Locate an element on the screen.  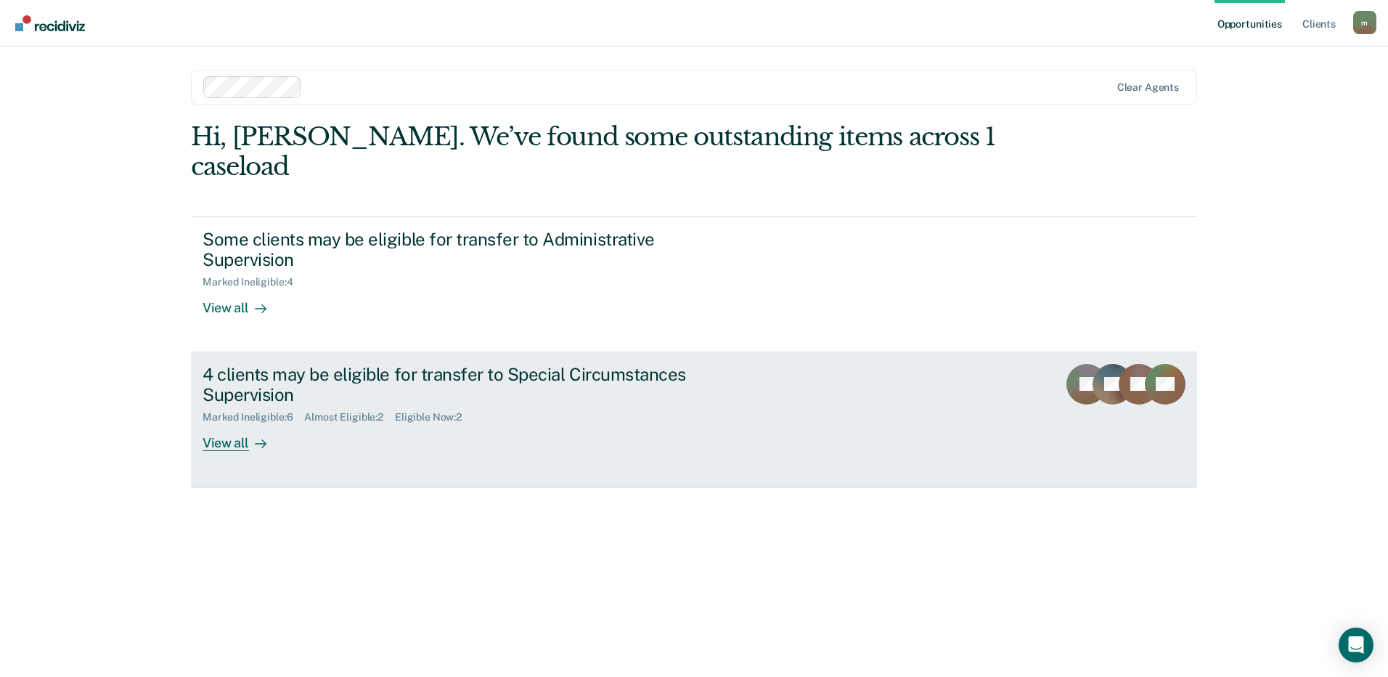
div: Some clients may be eligible for transfer to Administrative Supervision is located at coordinates (457, 250).